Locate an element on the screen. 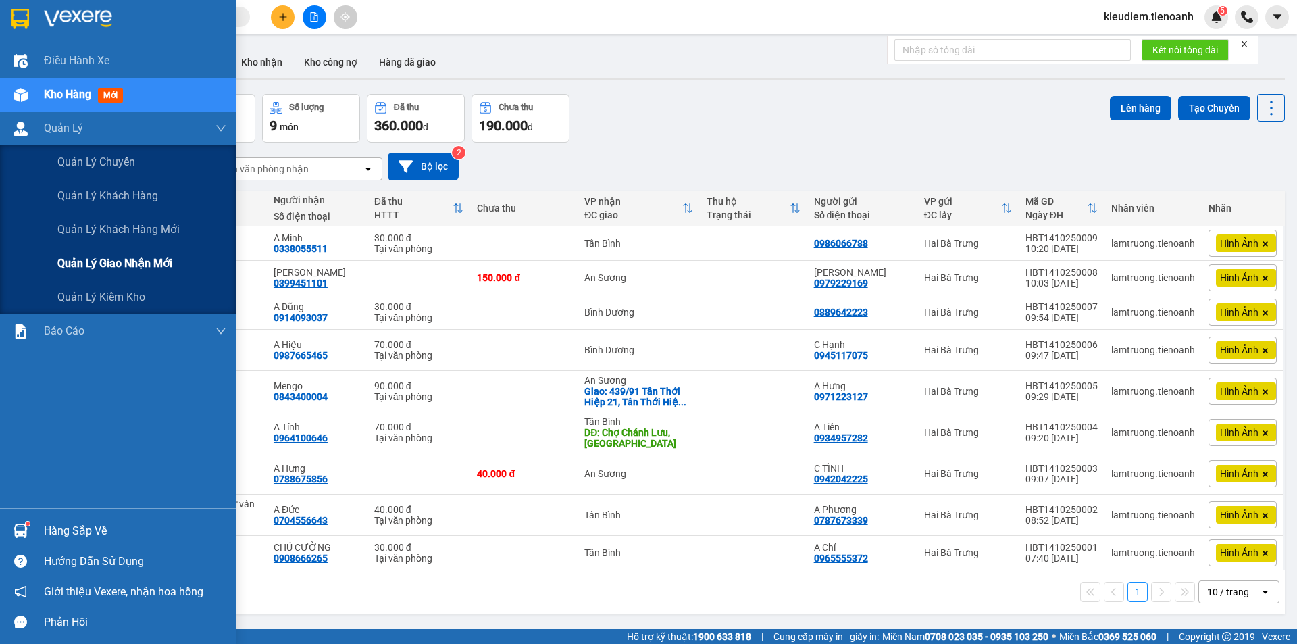  div: 0979229169 is located at coordinates (841, 283).